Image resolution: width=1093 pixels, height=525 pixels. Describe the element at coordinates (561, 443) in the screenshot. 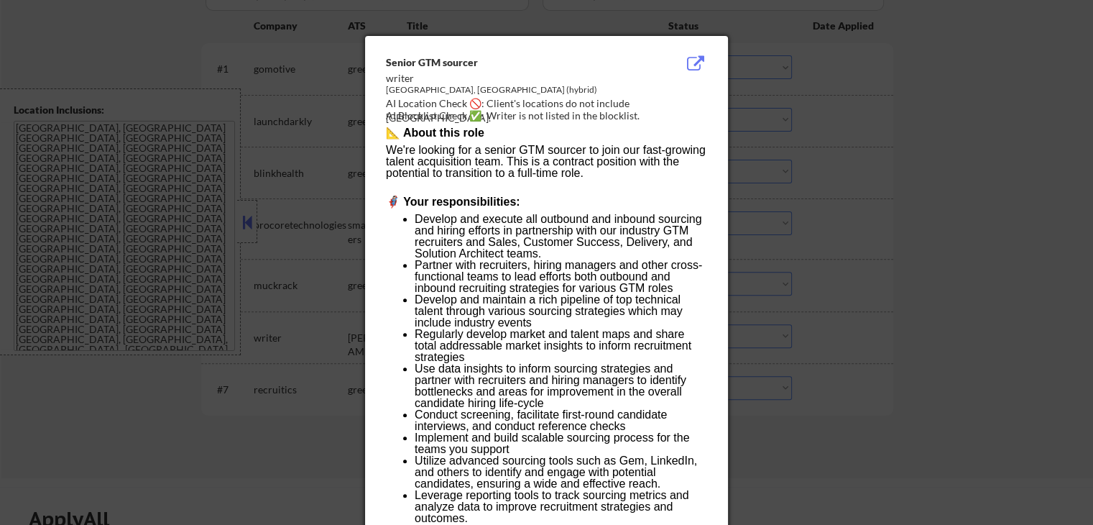

I see `p: Implement and build scalable sourcing process for the teams you support` at that location.